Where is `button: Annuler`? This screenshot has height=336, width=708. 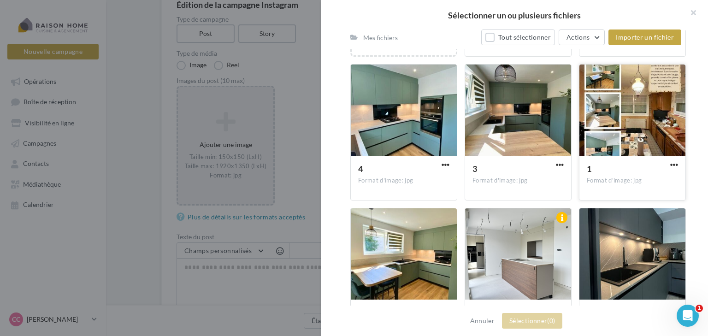
button: Annuler is located at coordinates (482, 321).